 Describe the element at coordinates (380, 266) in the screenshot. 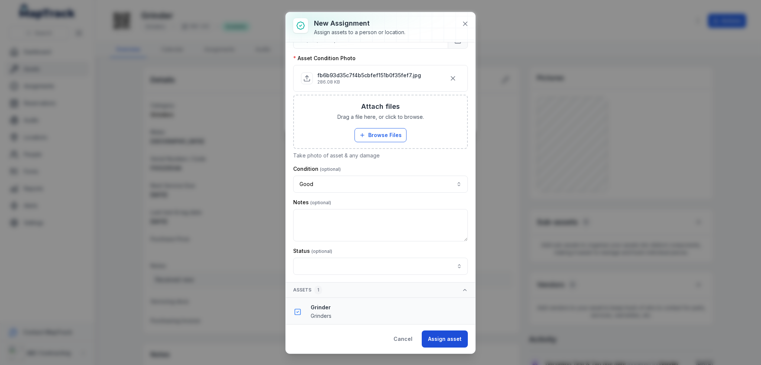

I see `input: assignment-add:cf[1a526681-56ed-4d33-a366-272b18425df2]-label` at that location.